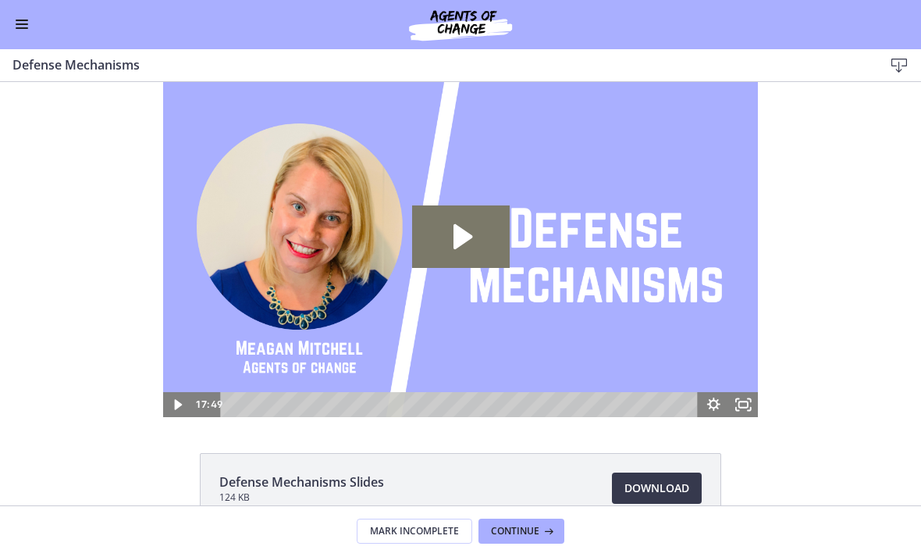  Describe the element at coordinates (414, 532) in the screenshot. I see `span: Mark Incomplete` at that location.